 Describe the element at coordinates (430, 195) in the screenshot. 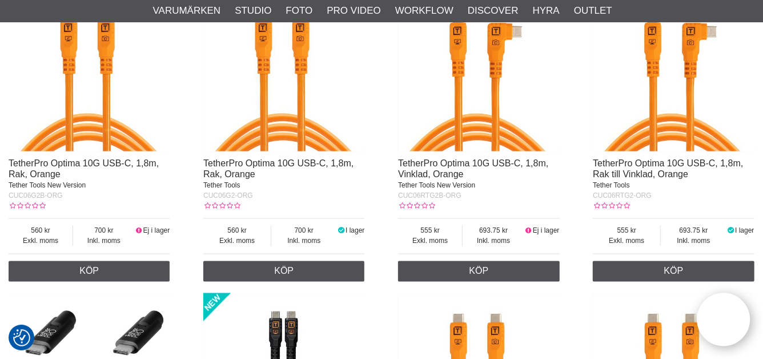

I see `span: CUC06RTG2B-ORG` at that location.